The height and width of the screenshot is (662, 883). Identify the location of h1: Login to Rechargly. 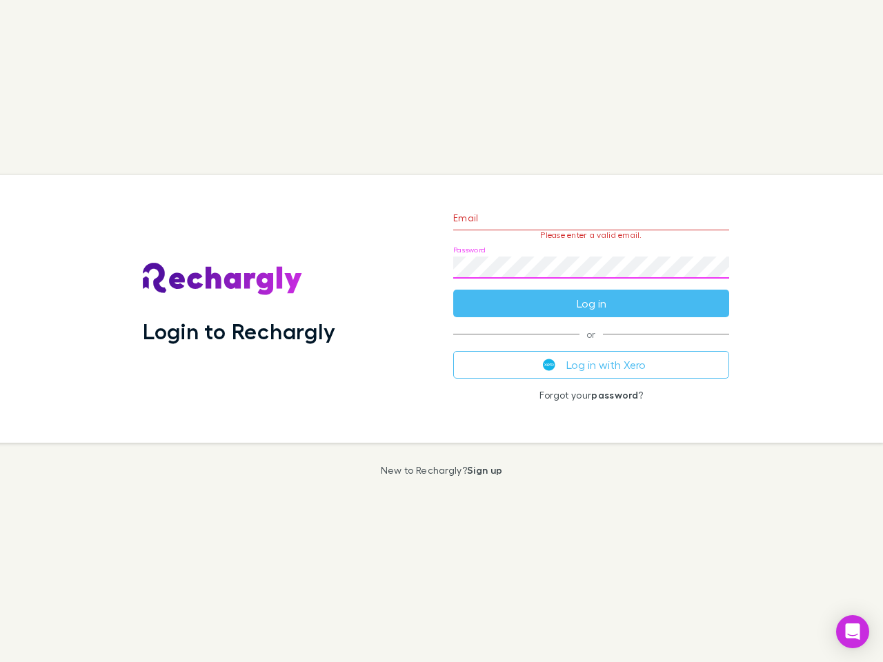
(239, 331).